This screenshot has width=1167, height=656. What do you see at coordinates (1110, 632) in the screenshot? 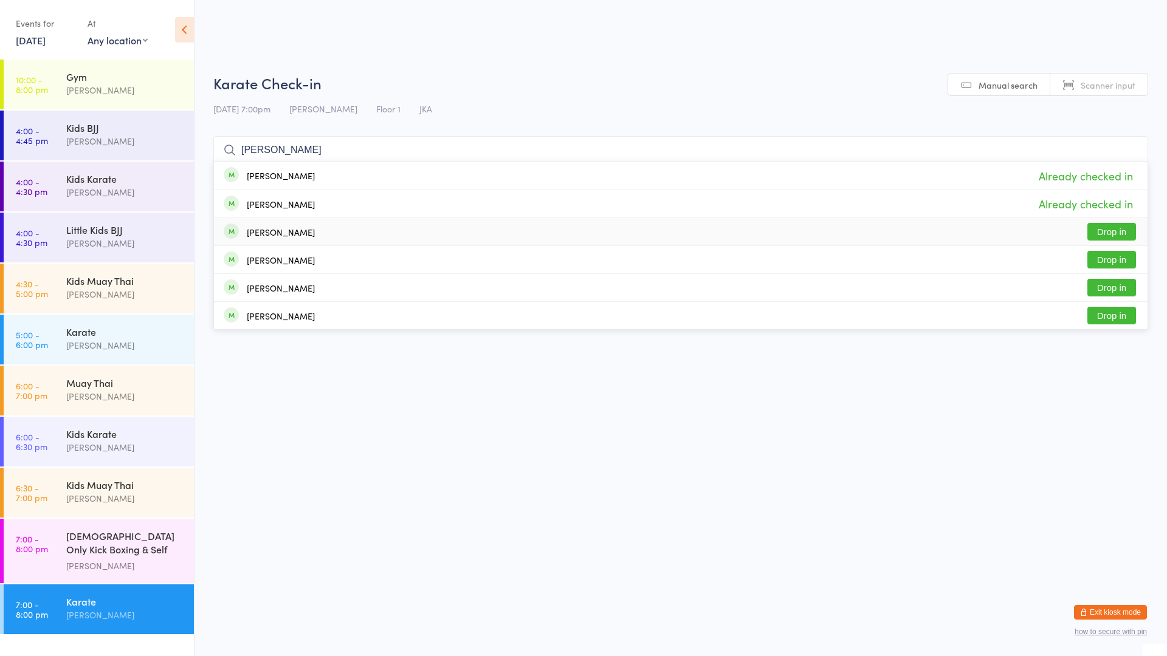
I see `button: how to secure with pin` at bounding box center [1110, 632].